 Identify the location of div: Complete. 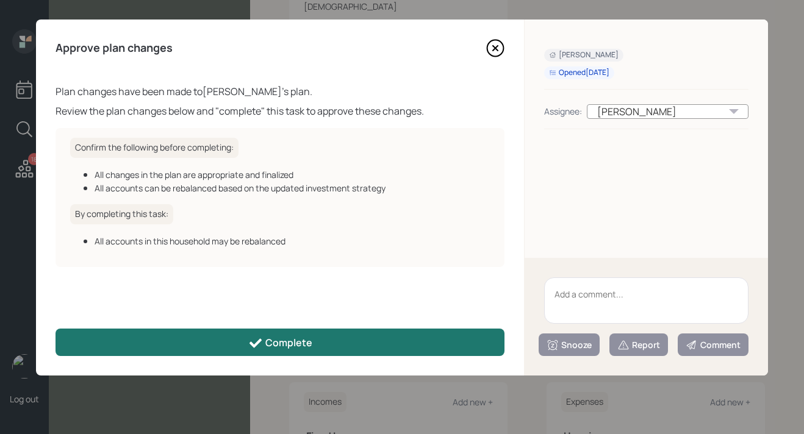
(280, 343).